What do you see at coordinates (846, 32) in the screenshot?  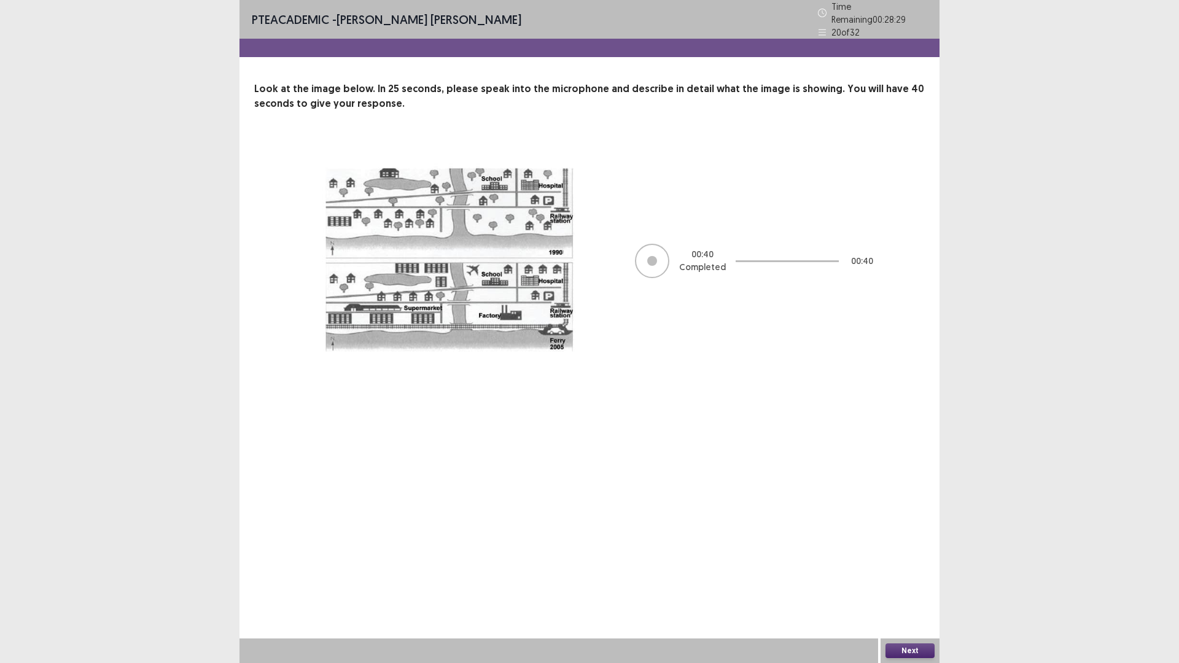 I see `p: 20 of 32` at bounding box center [846, 32].